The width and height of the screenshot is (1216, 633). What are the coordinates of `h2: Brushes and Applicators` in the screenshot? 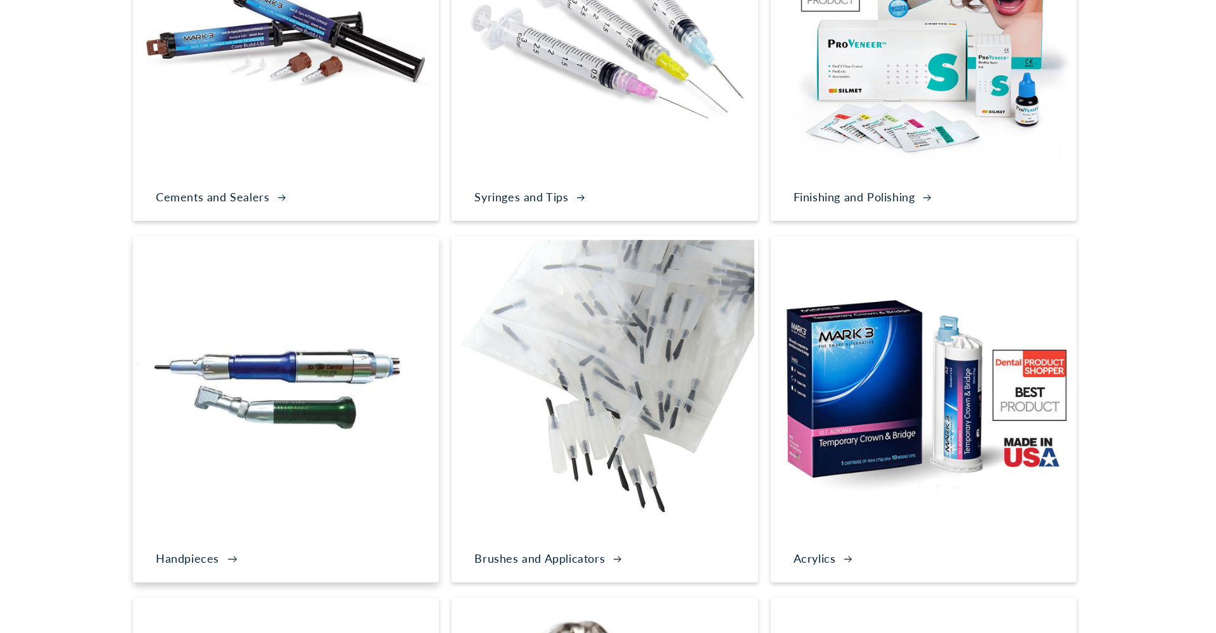 It's located at (604, 559).